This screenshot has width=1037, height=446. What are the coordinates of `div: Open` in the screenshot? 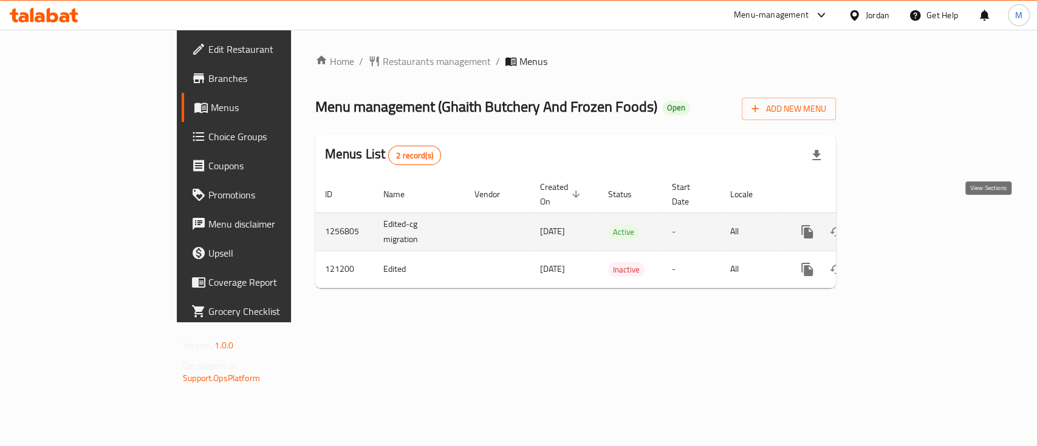 It's located at (676, 108).